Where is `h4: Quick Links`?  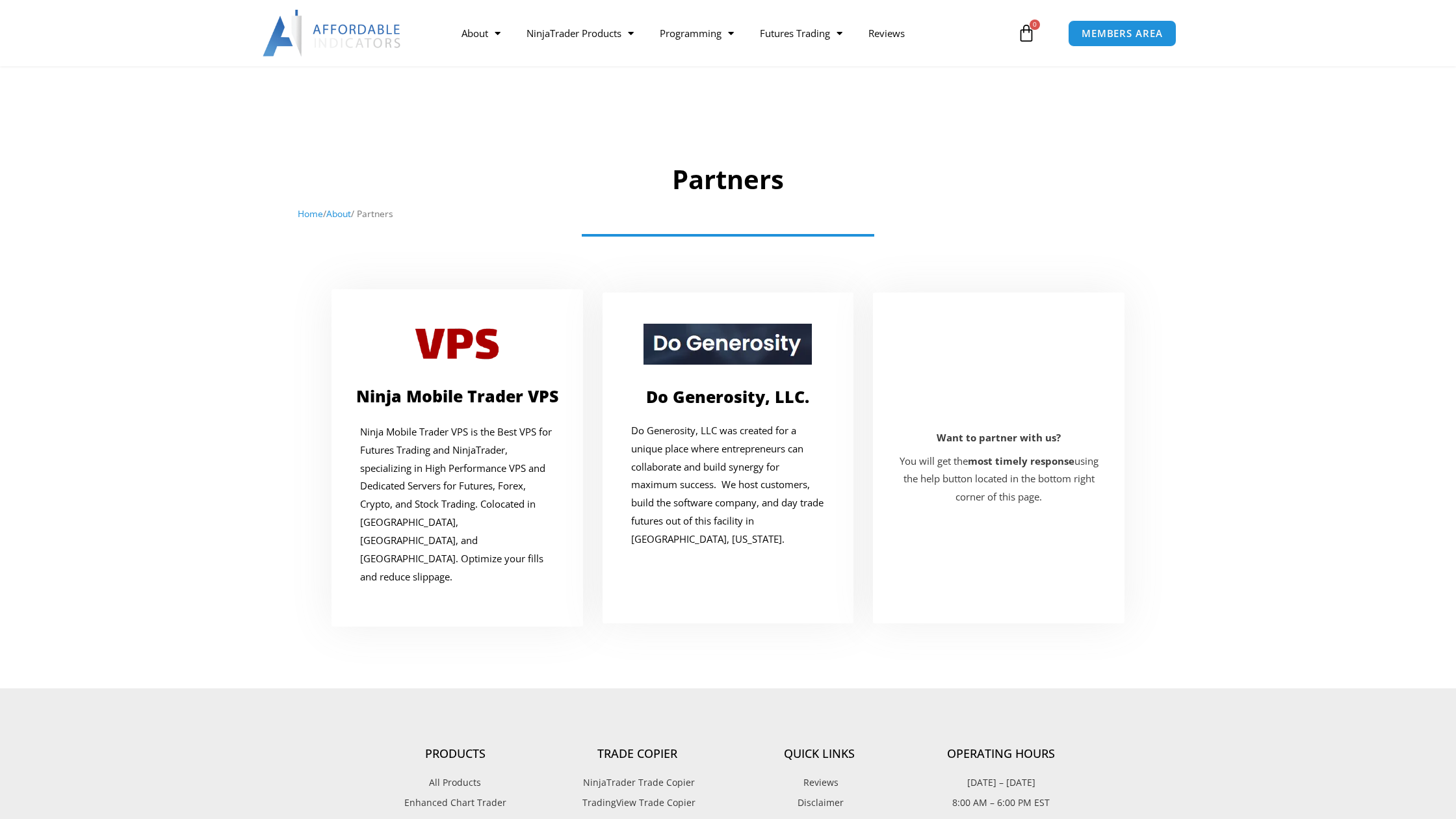 h4: Quick Links is located at coordinates (819, 754).